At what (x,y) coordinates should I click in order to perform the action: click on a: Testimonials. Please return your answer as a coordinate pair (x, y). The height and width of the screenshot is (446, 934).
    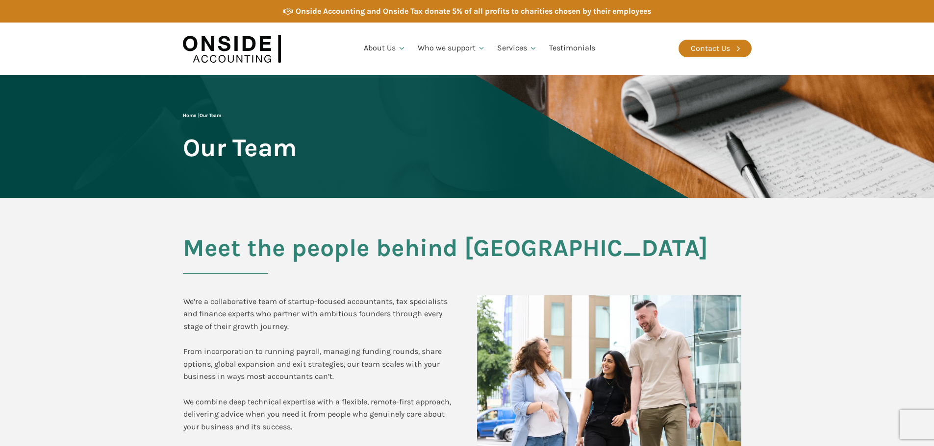
    Looking at the image, I should click on (572, 49).